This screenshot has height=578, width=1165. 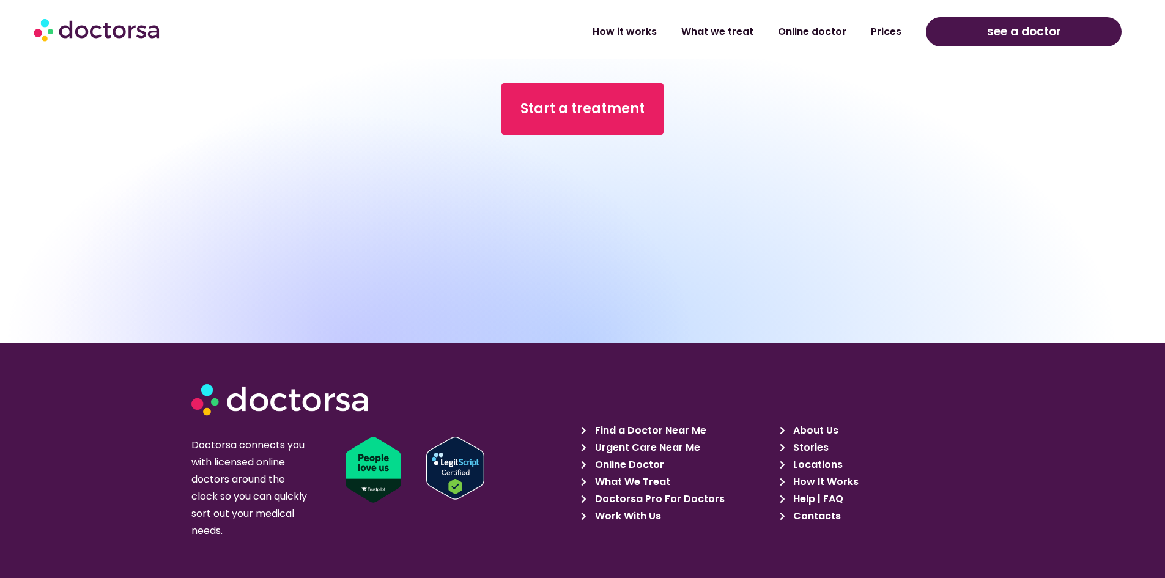 I want to click on span: Contacts, so click(x=815, y=516).